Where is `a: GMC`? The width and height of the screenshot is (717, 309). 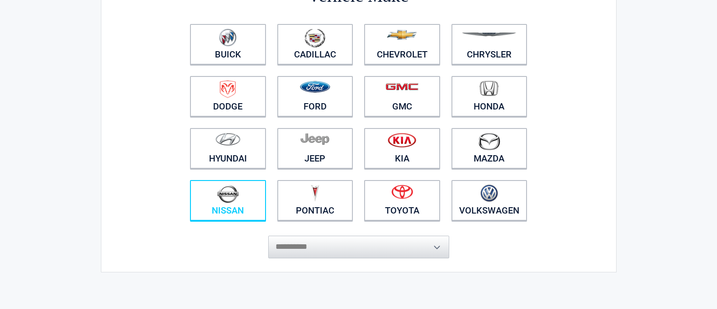
a: GMC is located at coordinates (402, 96).